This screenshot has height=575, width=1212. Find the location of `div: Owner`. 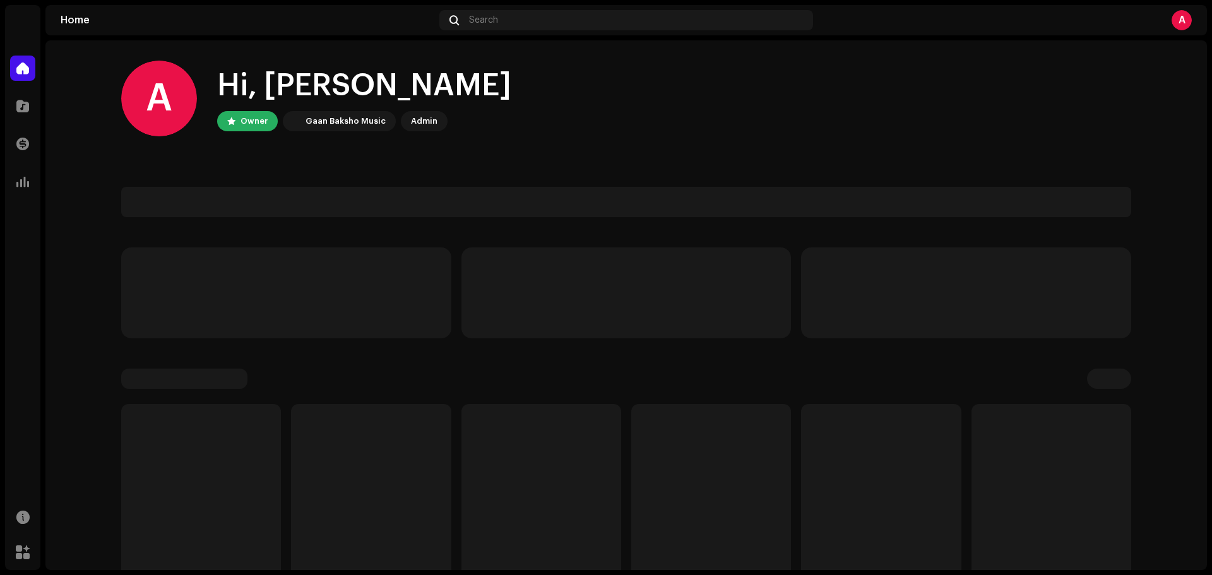

div: Owner is located at coordinates (254, 121).